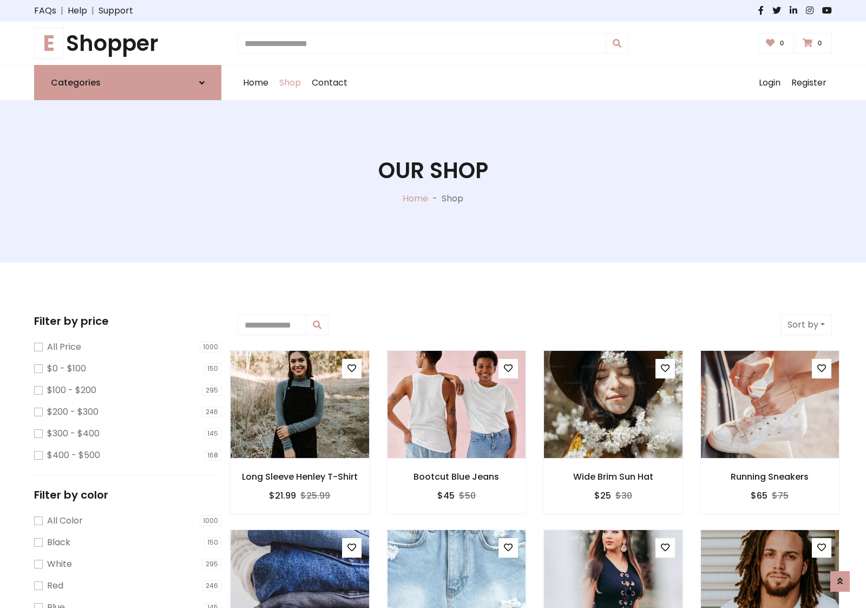 This screenshot has height=608, width=866. What do you see at coordinates (128, 495) in the screenshot?
I see `h5: Filter by color` at bounding box center [128, 495].